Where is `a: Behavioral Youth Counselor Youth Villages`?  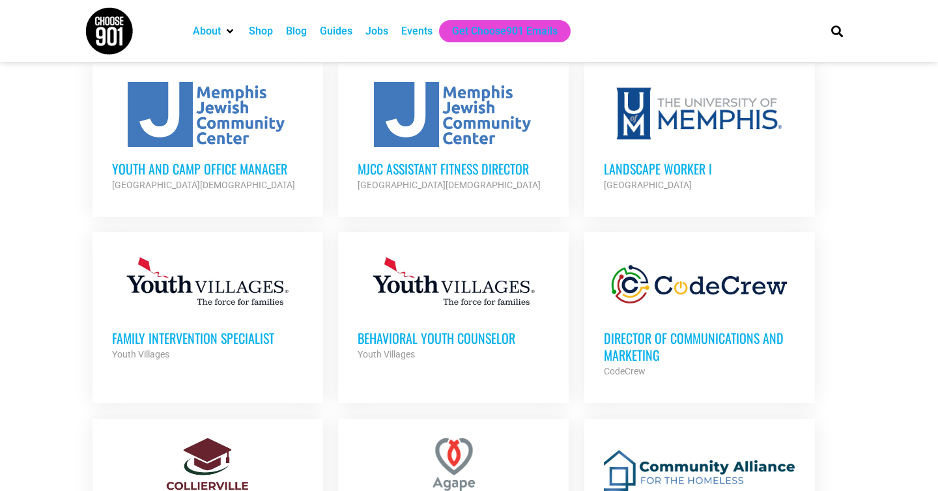 a: Behavioral Youth Counselor Youth Villages is located at coordinates (453, 307).